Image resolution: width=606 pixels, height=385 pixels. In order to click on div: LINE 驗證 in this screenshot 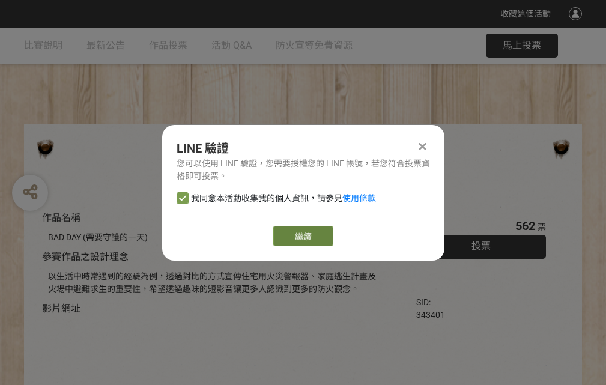, I will do `click(303, 148)`.